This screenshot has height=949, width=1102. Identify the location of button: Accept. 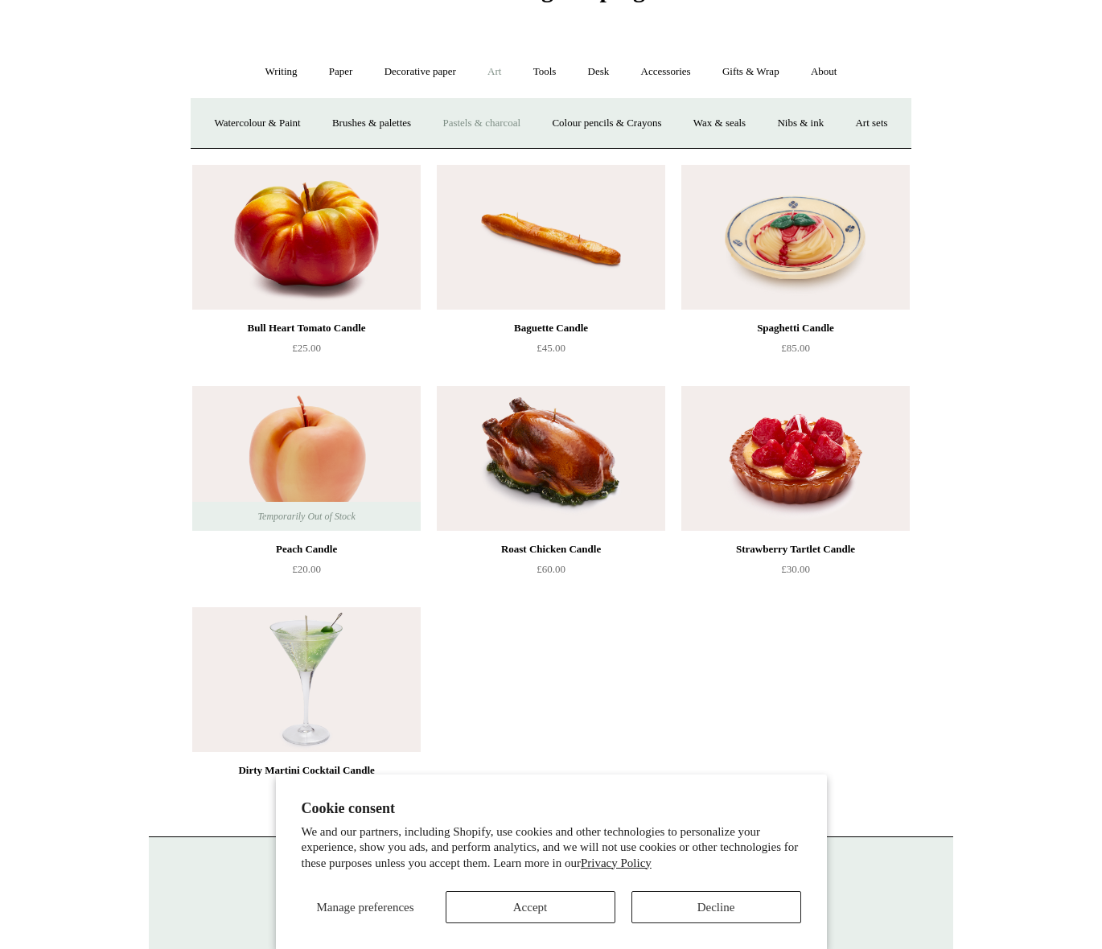
(530, 907).